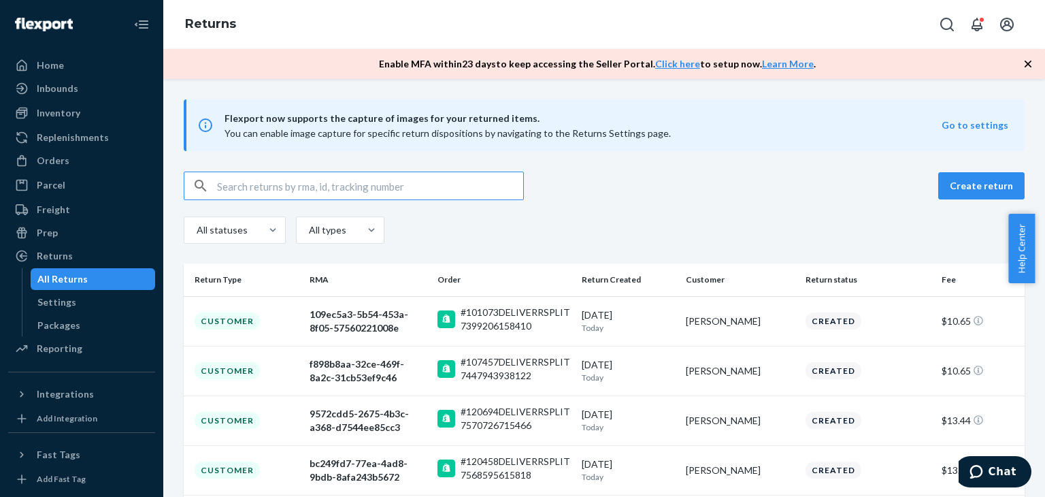 Image resolution: width=1045 pixels, height=497 pixels. What do you see at coordinates (56, 302) in the screenshot?
I see `div: Settings` at bounding box center [56, 302].